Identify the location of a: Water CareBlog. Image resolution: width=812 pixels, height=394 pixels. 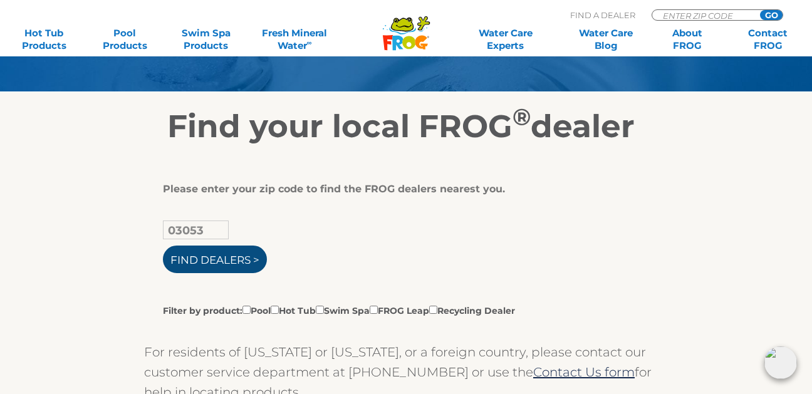
(606, 39).